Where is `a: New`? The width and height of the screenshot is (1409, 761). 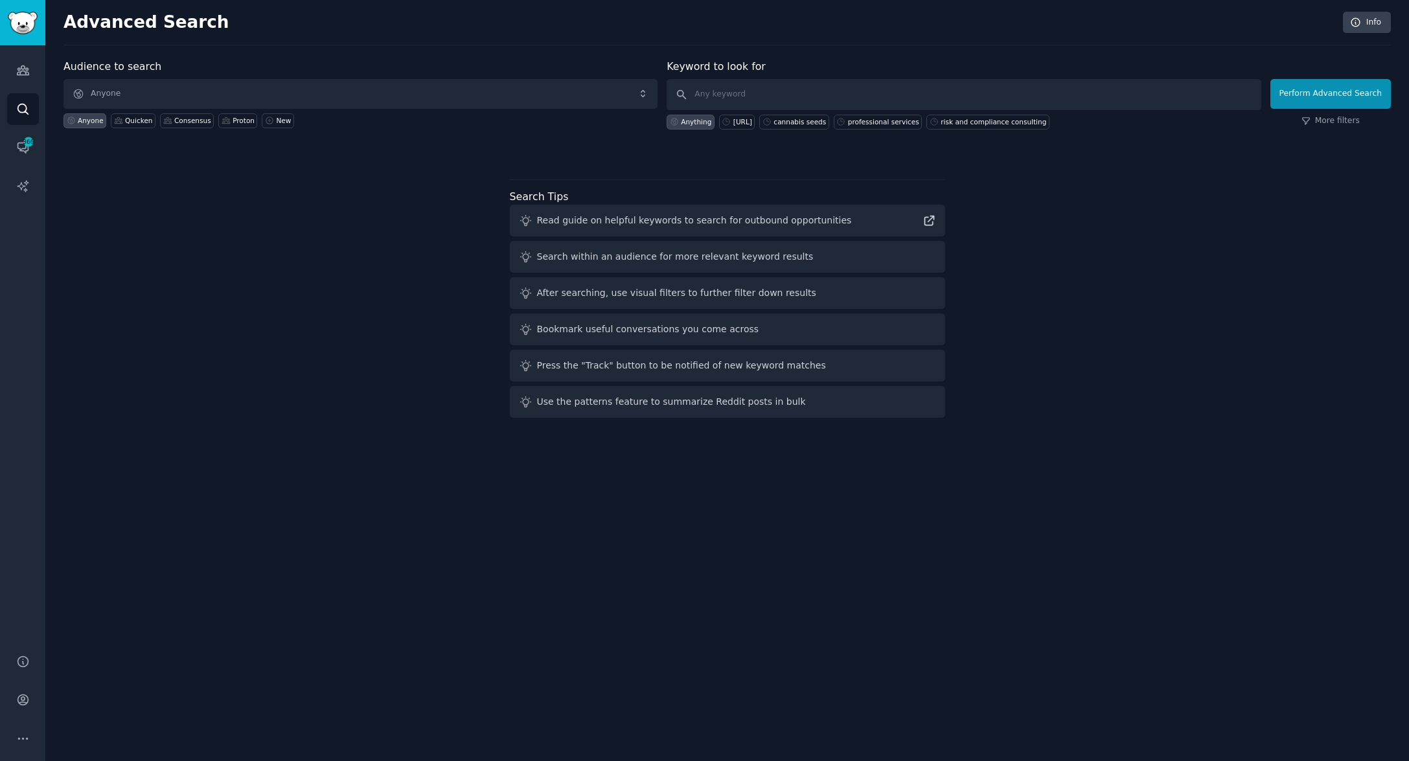
a: New is located at coordinates (277, 120).